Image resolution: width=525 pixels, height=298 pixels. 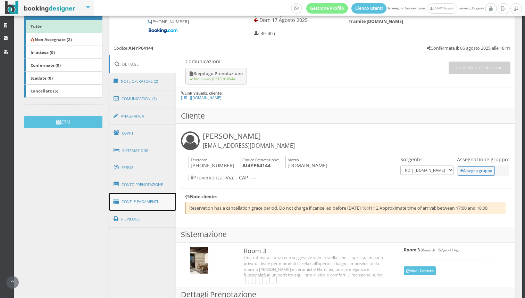 What do you see at coordinates (143, 150) in the screenshot?
I see `a: Sistemazione` at bounding box center [143, 150].